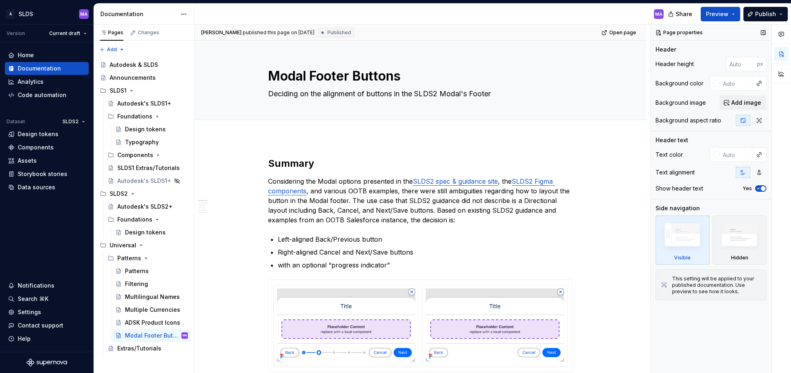 Image resolution: width=791 pixels, height=373 pixels. I want to click on div: Text color, so click(670, 155).